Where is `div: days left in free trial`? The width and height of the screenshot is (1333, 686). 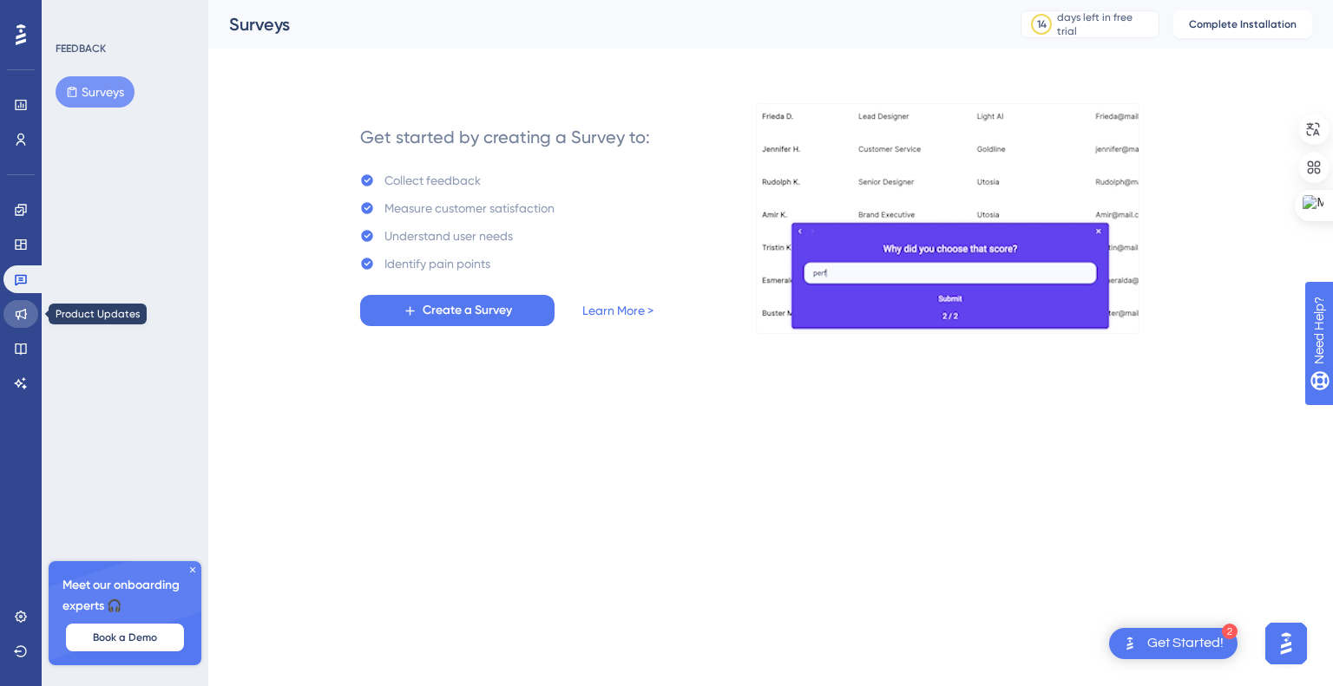
div: days left in free trial is located at coordinates (1105, 24).